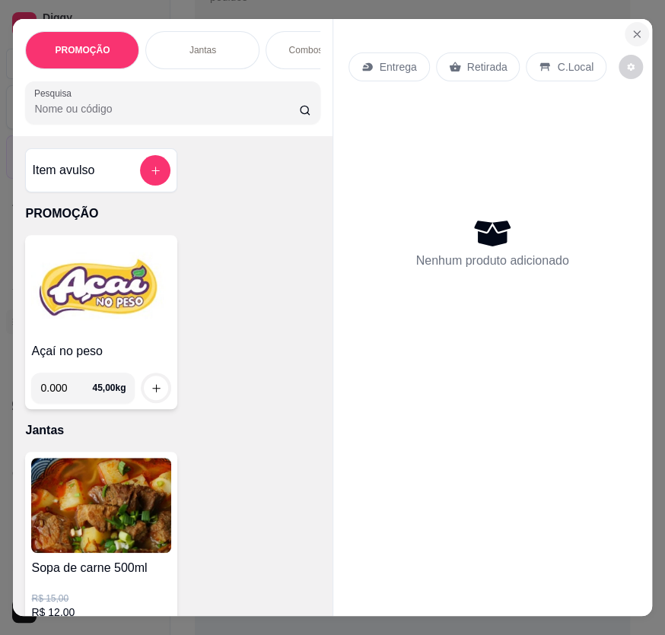 The width and height of the screenshot is (665, 635). Describe the element at coordinates (101, 612) in the screenshot. I see `p: R$ 12,00` at that location.